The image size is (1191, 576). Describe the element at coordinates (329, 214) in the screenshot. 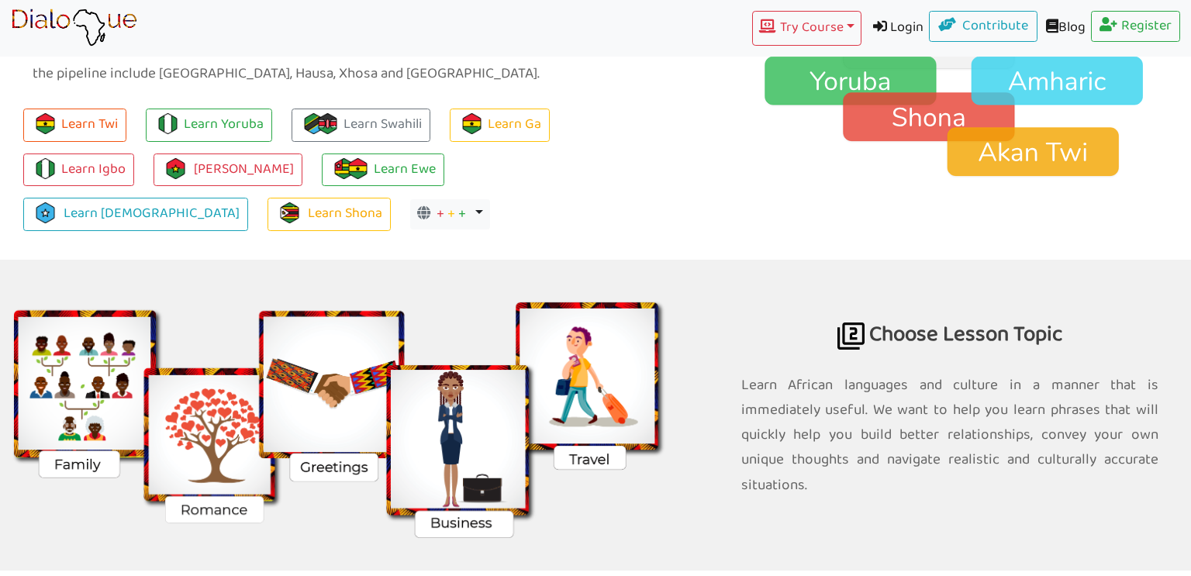

I see `a: Learn Shona` at that location.